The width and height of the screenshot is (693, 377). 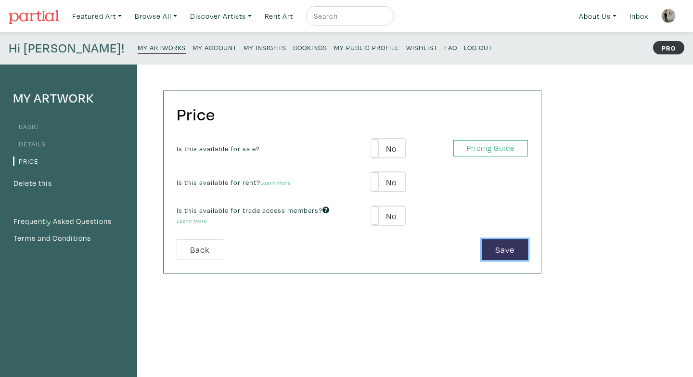 I want to click on small: Wishlist, so click(x=421, y=47).